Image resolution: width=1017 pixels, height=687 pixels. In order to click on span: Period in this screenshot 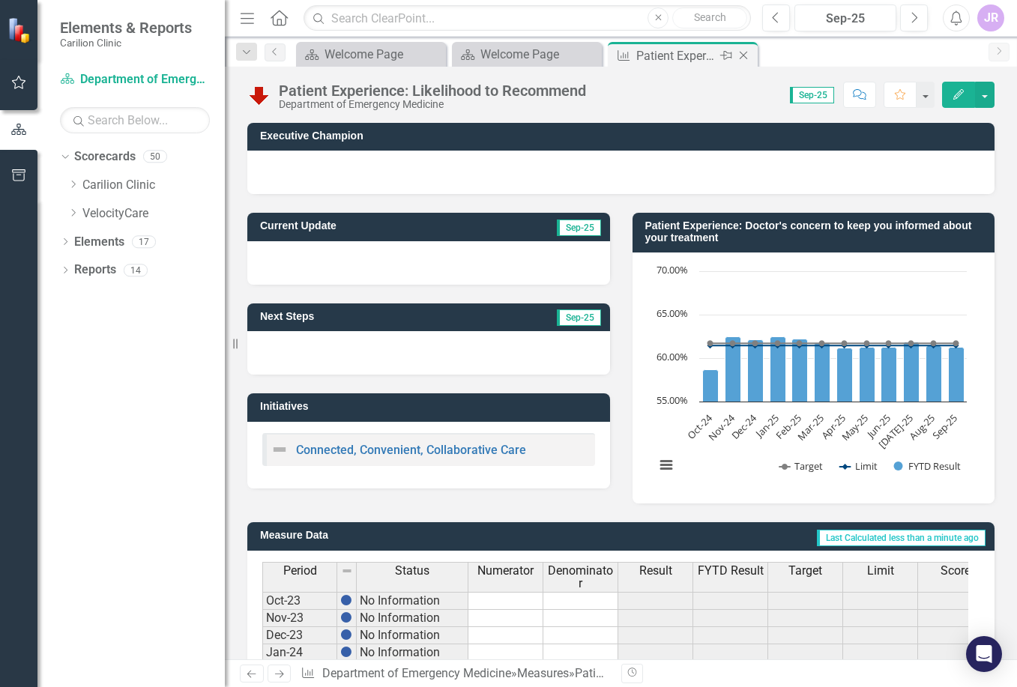, I will do `click(300, 571)`.